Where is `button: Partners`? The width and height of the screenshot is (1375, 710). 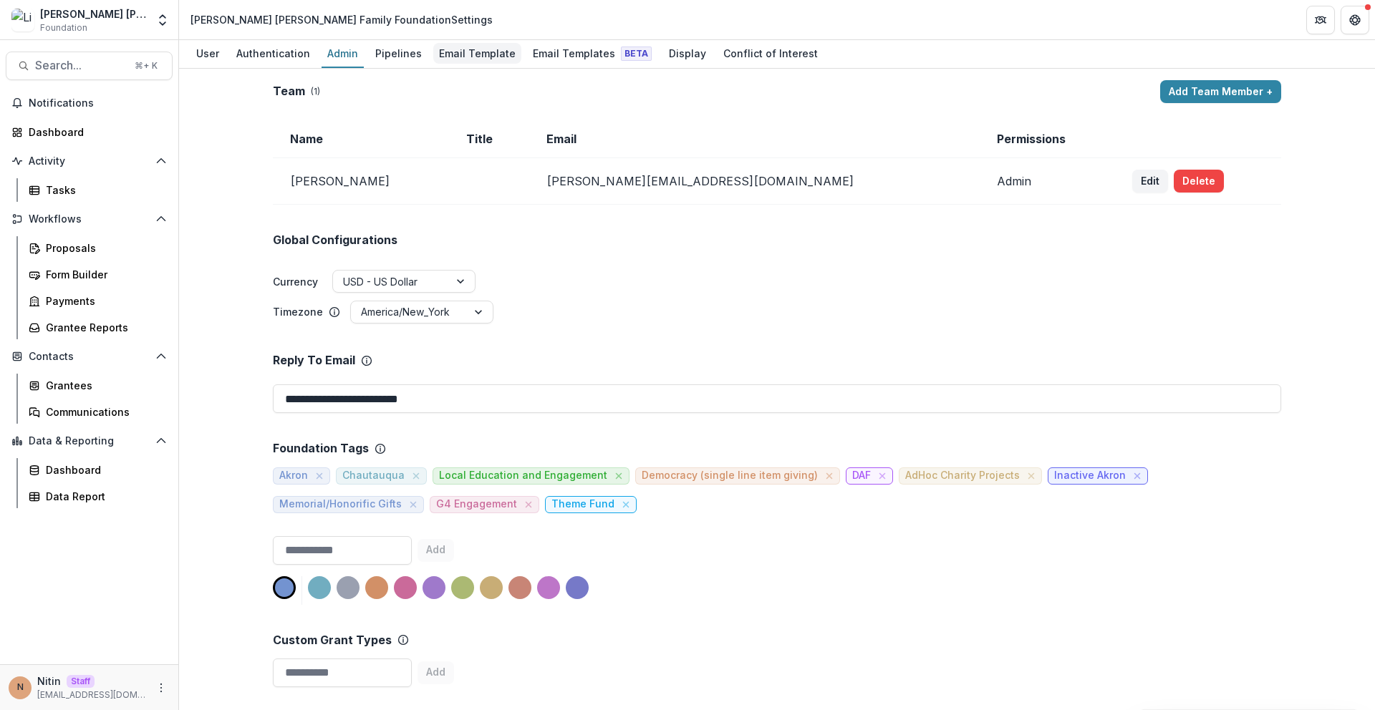
button: Partners is located at coordinates (1320, 20).